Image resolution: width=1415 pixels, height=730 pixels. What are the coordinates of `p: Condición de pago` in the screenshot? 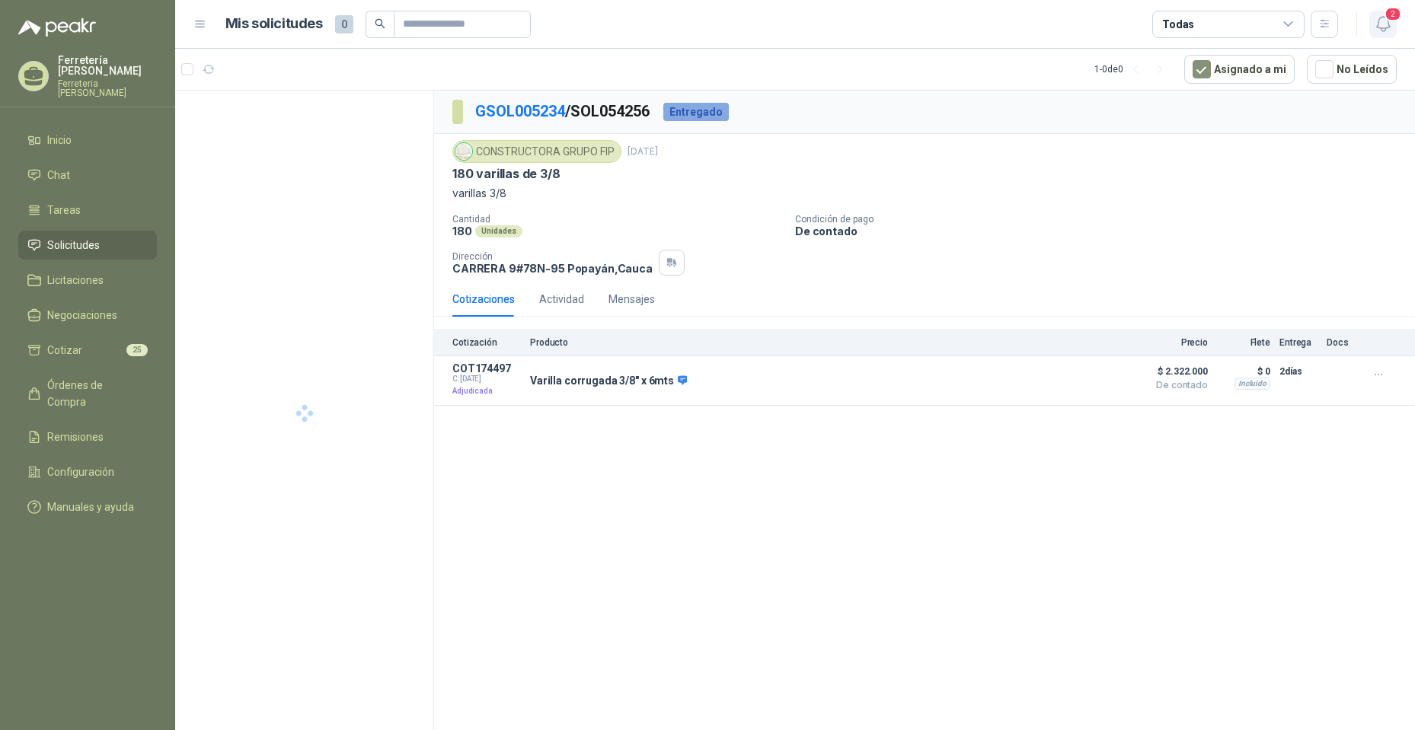 It's located at (1102, 219).